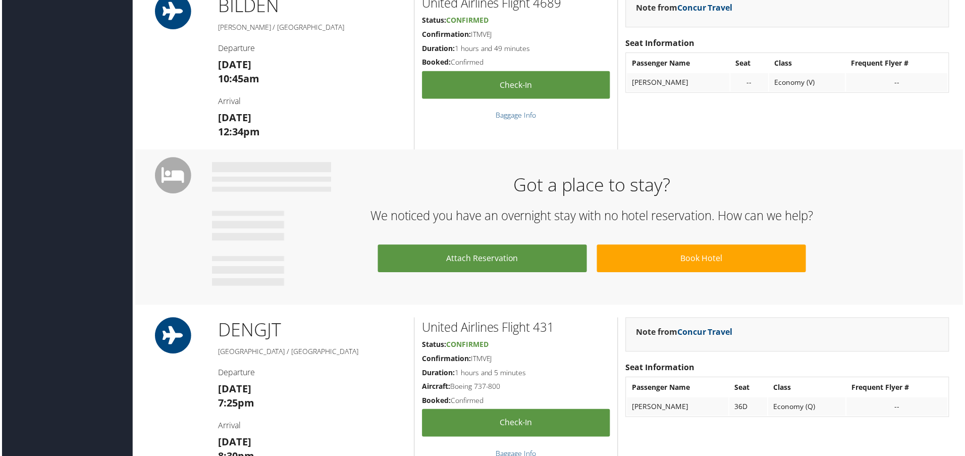  Describe the element at coordinates (516, 387) in the screenshot. I see `h5: Boeing 737-800` at that location.